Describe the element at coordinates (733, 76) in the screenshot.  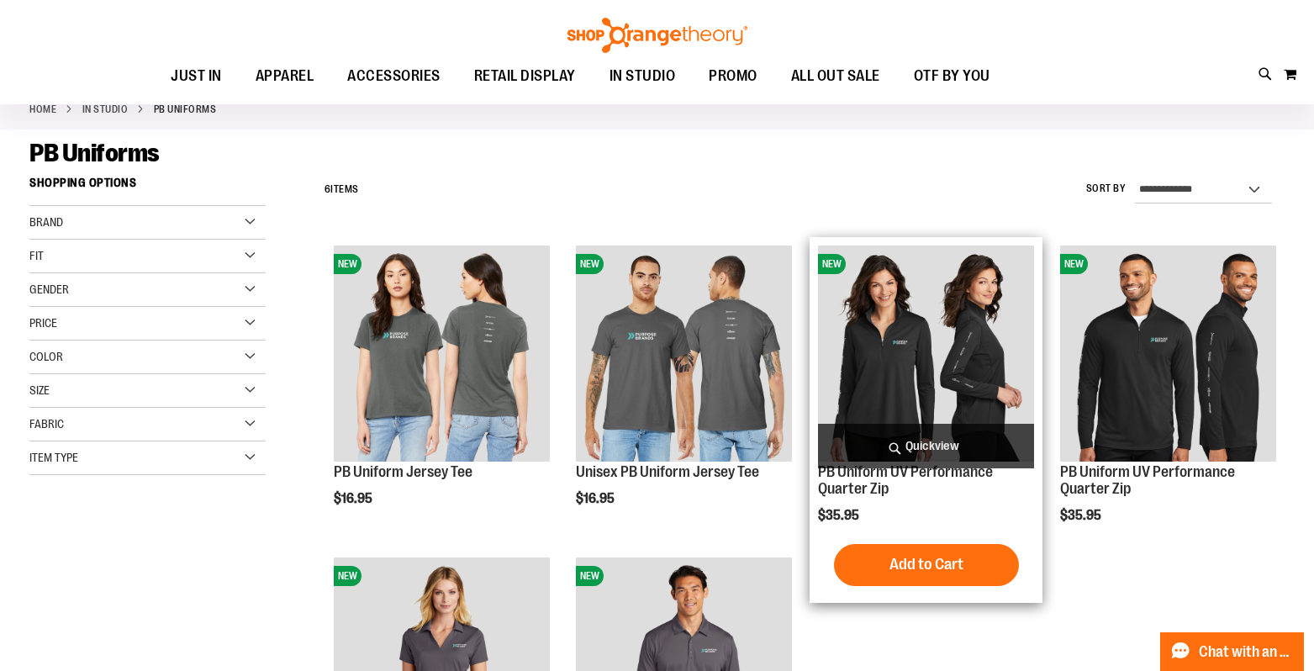
I see `span: PROMO` at that location.